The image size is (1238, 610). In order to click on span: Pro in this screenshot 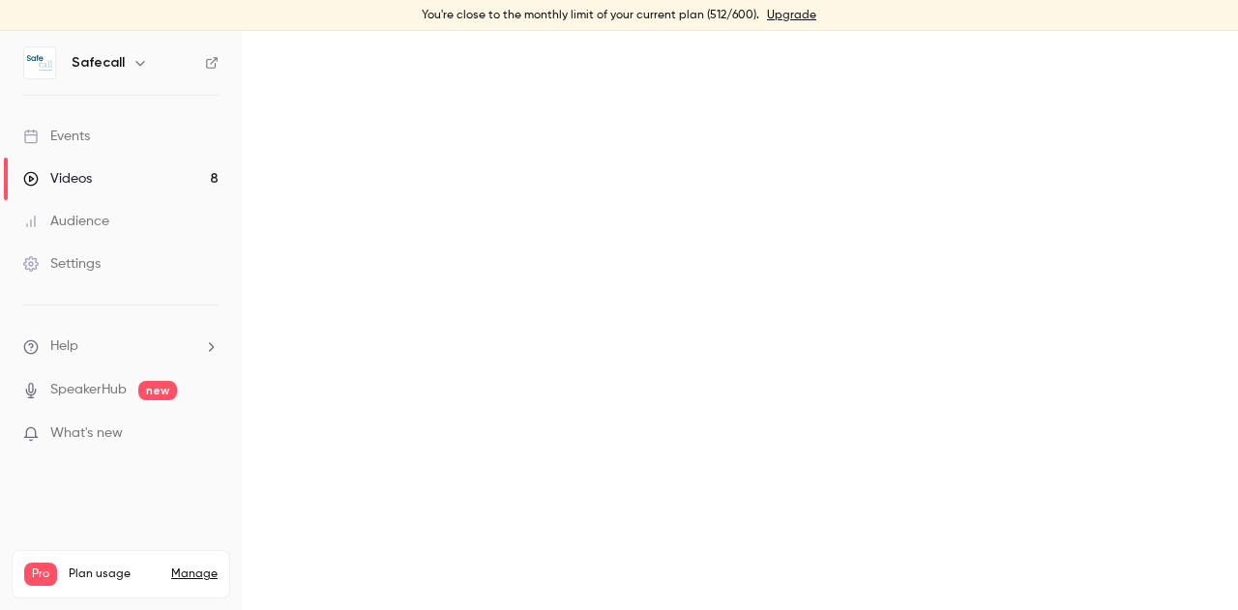, I will do `click(41, 574)`.